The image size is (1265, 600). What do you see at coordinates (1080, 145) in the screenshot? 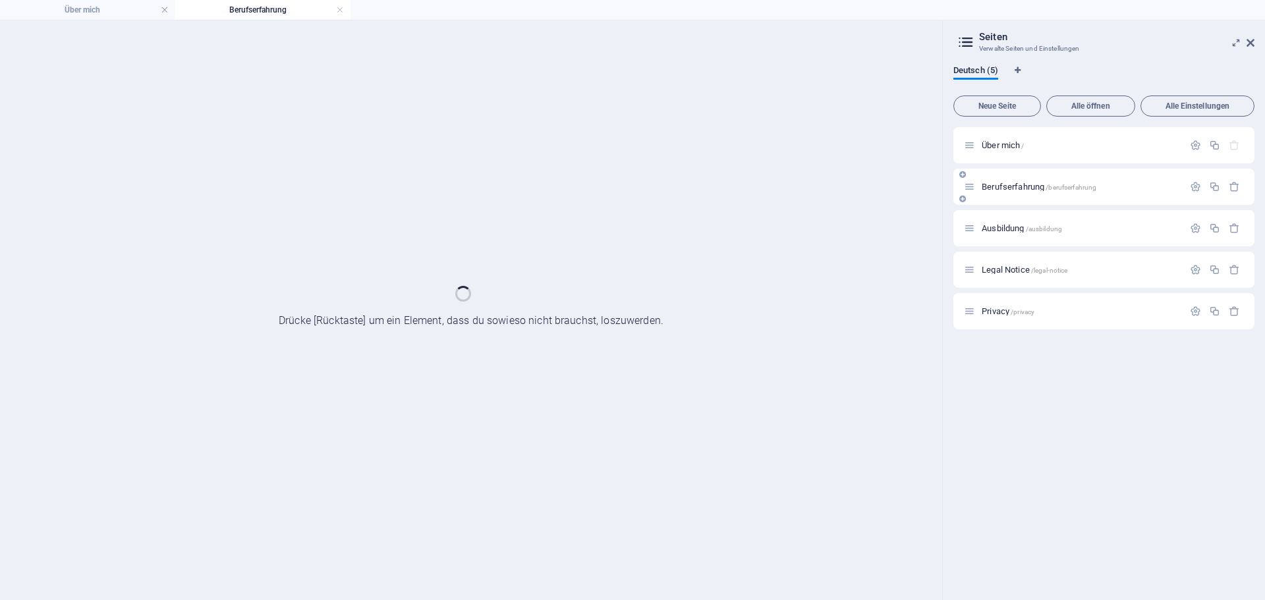
I see `div: Über mich/` at bounding box center [1080, 145].